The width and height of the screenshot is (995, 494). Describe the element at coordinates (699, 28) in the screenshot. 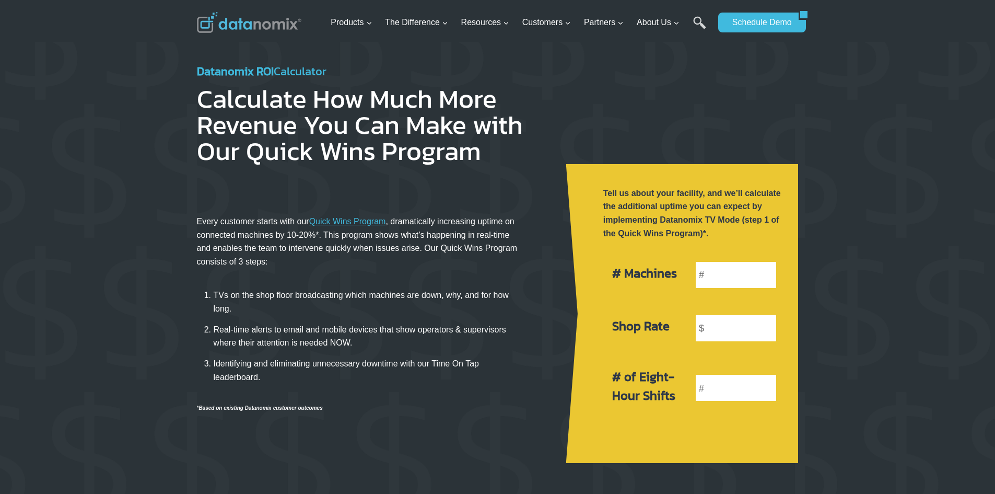

I see `a: Search` at that location.